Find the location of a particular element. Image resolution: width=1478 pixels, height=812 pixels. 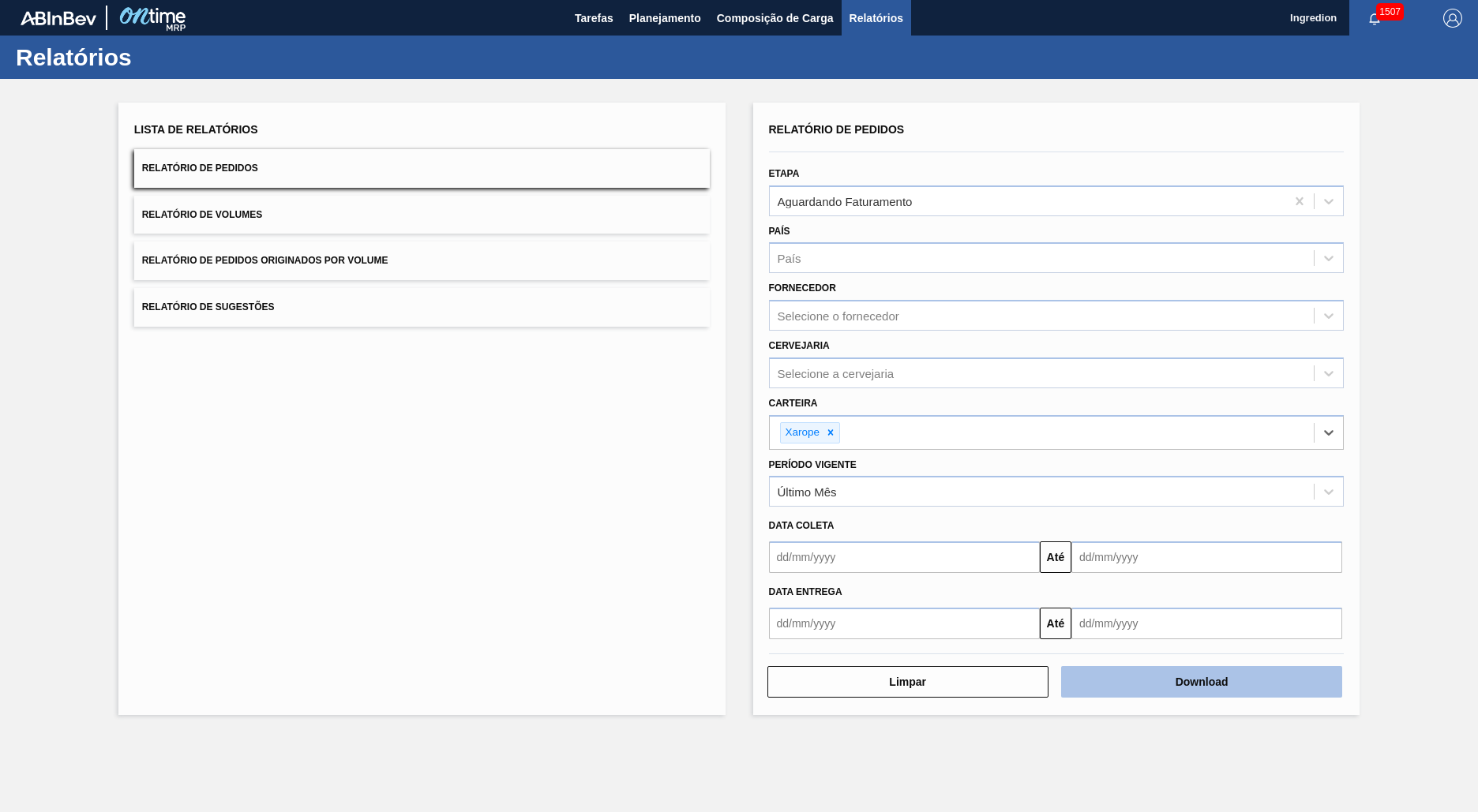

span: Data coleta is located at coordinates (801, 526).